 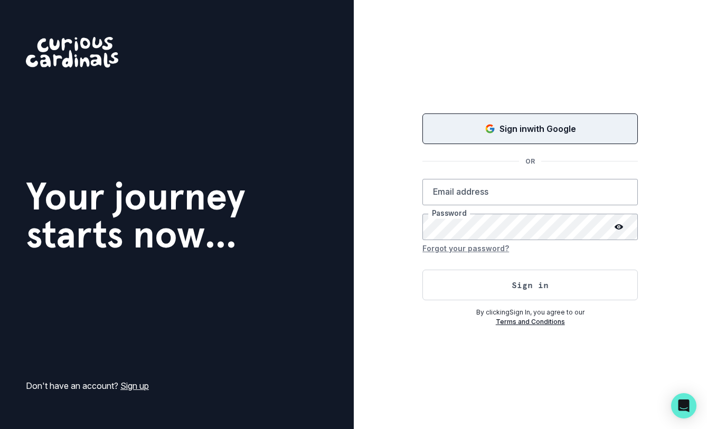 I want to click on button: Forgot your password?, so click(x=465, y=249).